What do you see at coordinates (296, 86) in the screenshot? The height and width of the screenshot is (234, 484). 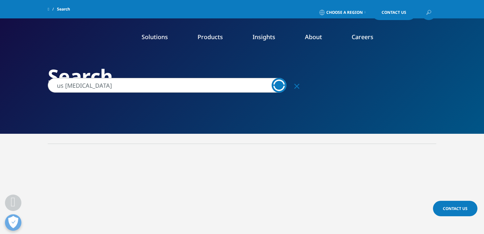 I see `svg: Clear` at bounding box center [296, 86].